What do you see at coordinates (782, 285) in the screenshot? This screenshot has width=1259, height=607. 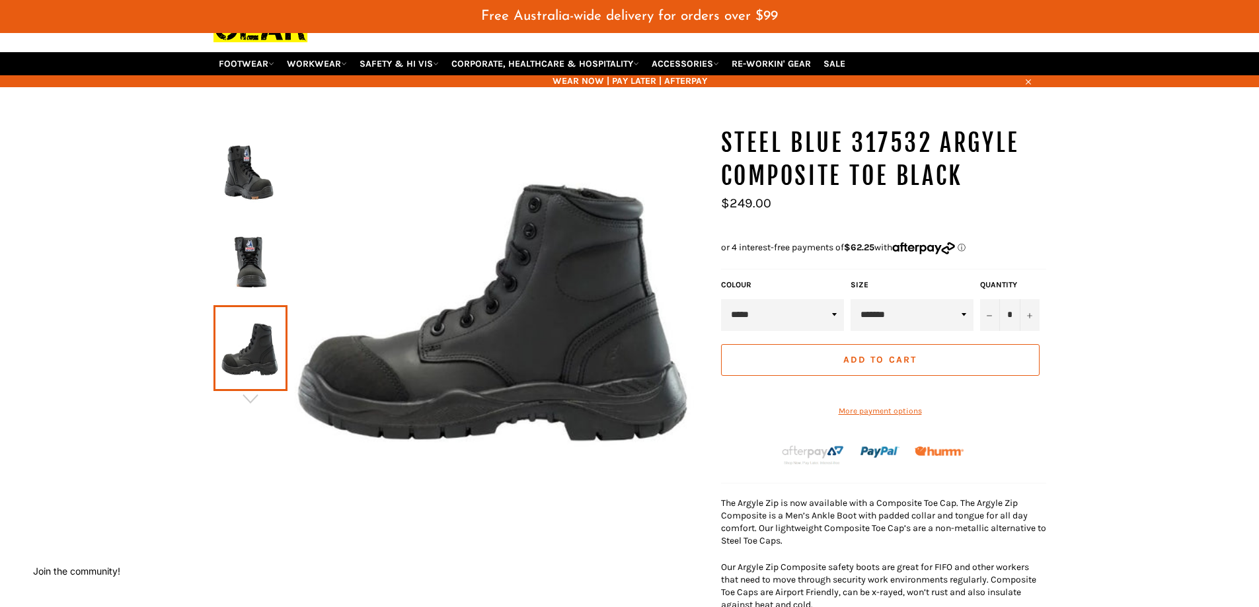 I see `label: COLOUR` at bounding box center [782, 285].